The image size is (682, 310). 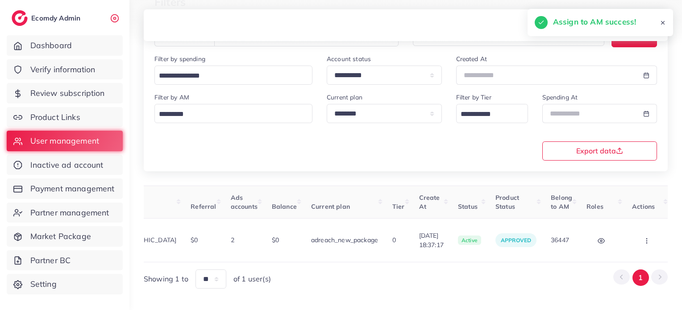 What do you see at coordinates (474, 97) in the screenshot?
I see `label: Filter by Tier` at bounding box center [474, 97].